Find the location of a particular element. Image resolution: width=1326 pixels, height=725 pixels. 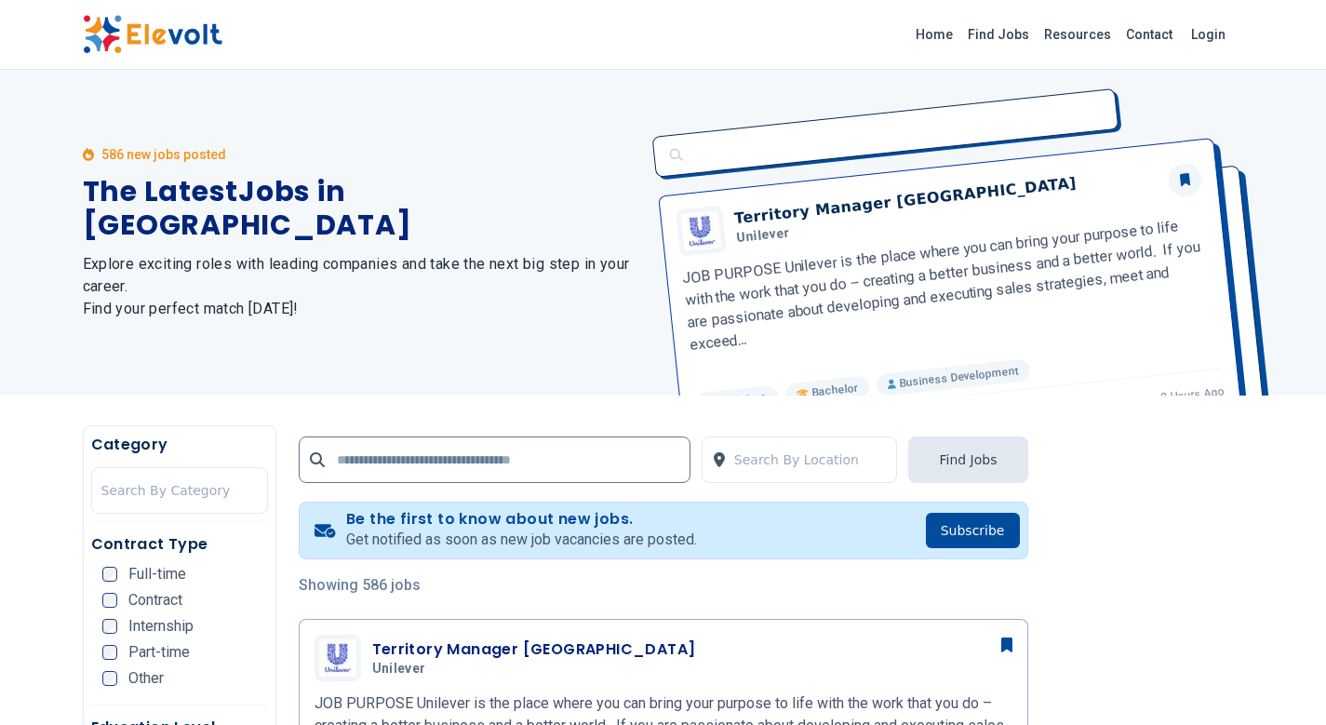

a: Home is located at coordinates (934, 34).